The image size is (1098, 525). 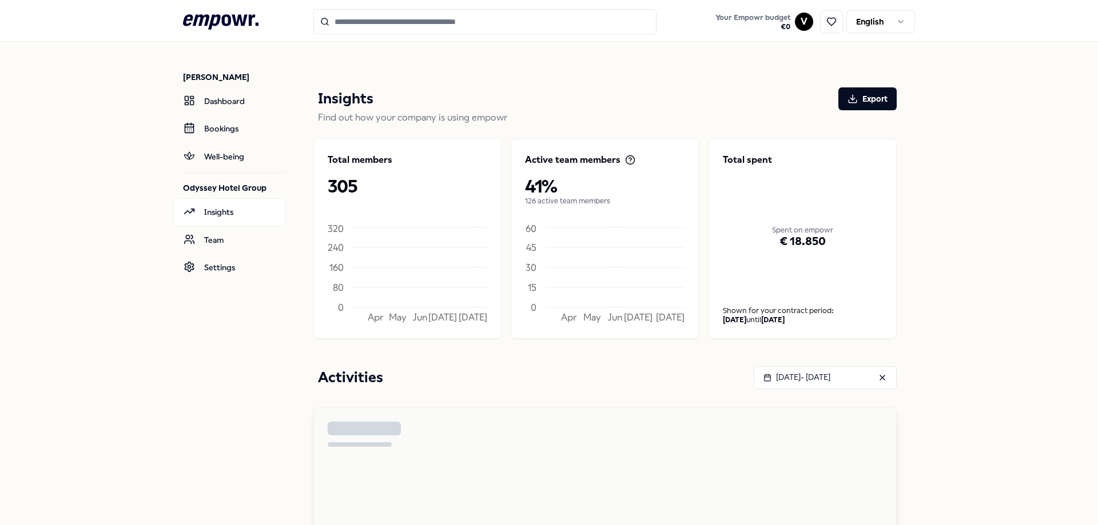 What do you see at coordinates (336, 267) in the screenshot?
I see `tspan: 160` at bounding box center [336, 267].